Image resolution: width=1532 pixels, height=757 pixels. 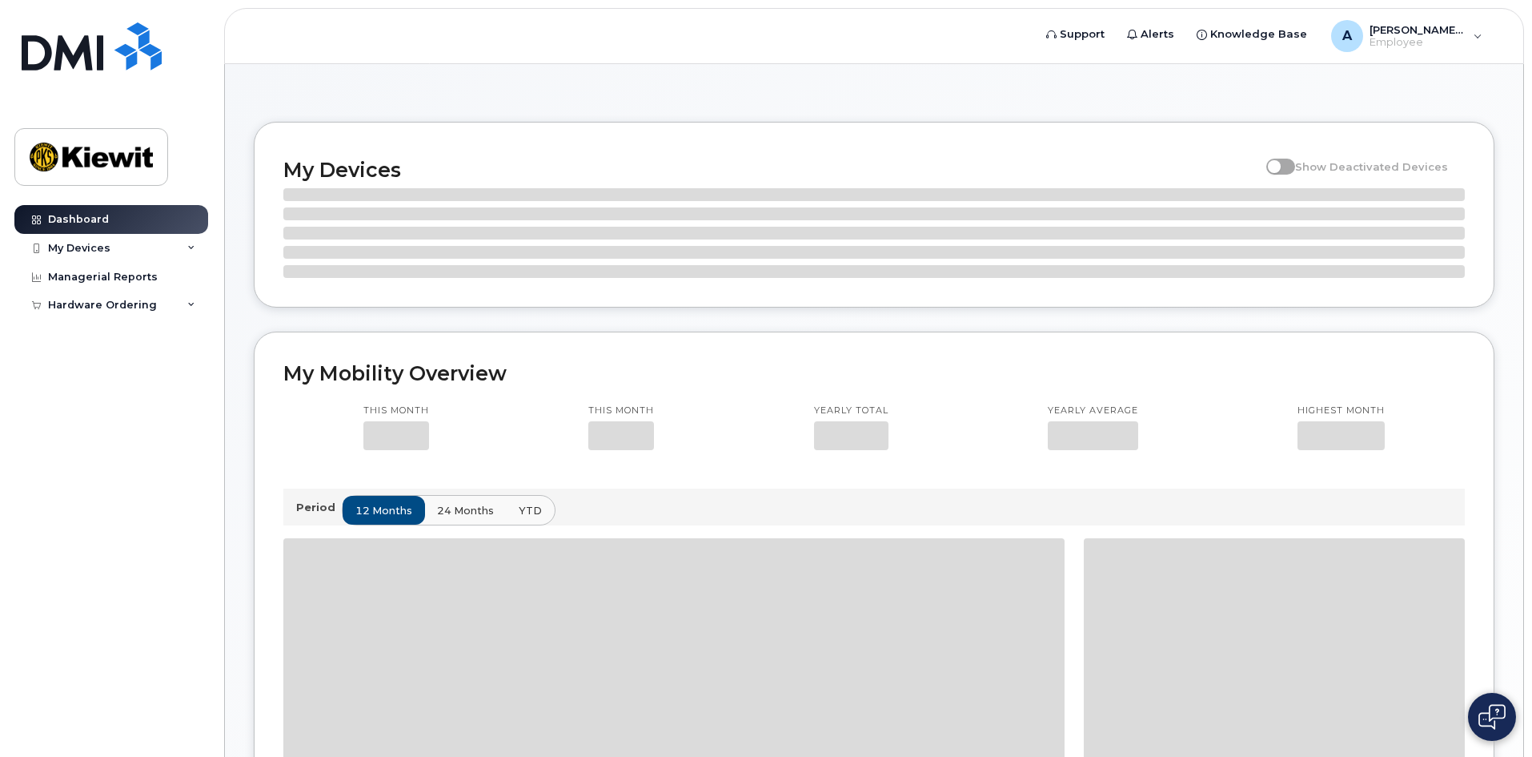 What do you see at coordinates (319, 507) in the screenshot?
I see `p: Period` at bounding box center [319, 507].